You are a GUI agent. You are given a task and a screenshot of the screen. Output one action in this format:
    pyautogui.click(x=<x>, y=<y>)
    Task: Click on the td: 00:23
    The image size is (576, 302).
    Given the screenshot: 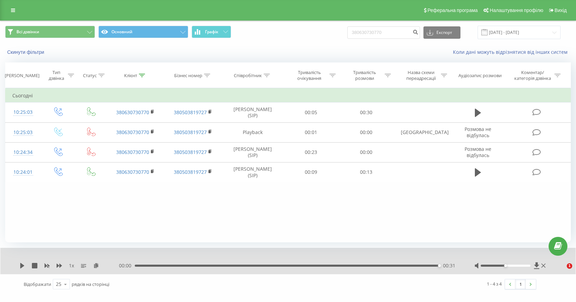 What is the action you would take?
    pyautogui.click(x=311, y=152)
    